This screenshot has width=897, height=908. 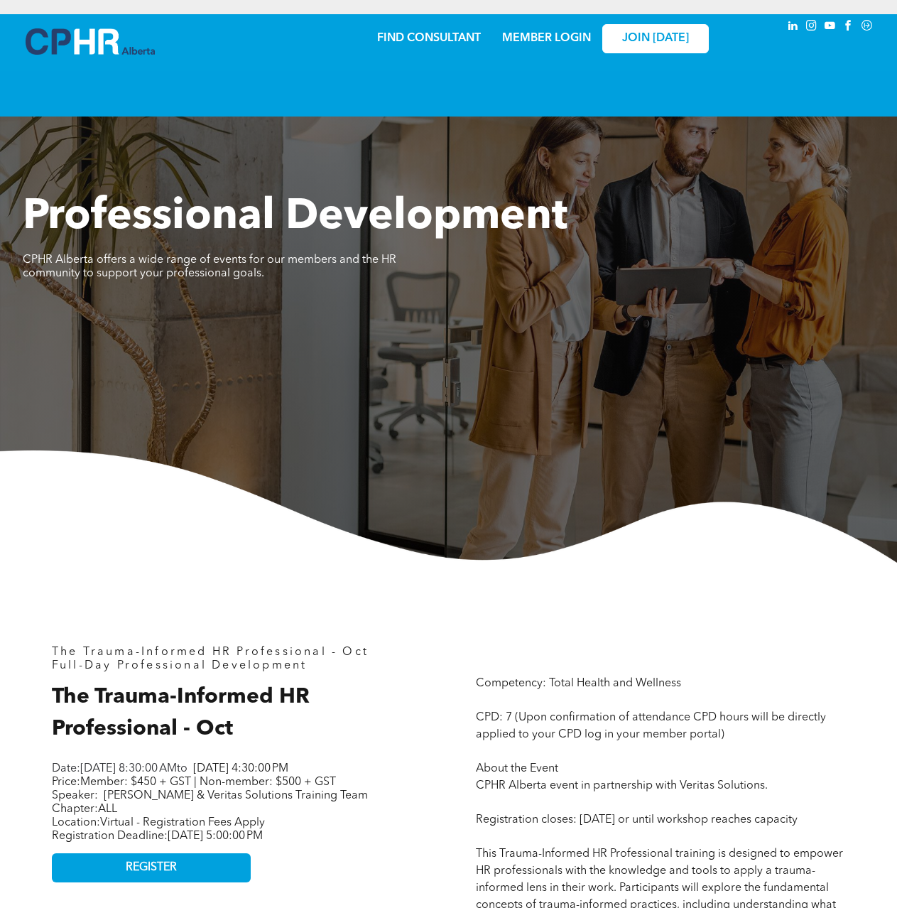 I want to click on a: MEMBER LOGIN, so click(x=546, y=38).